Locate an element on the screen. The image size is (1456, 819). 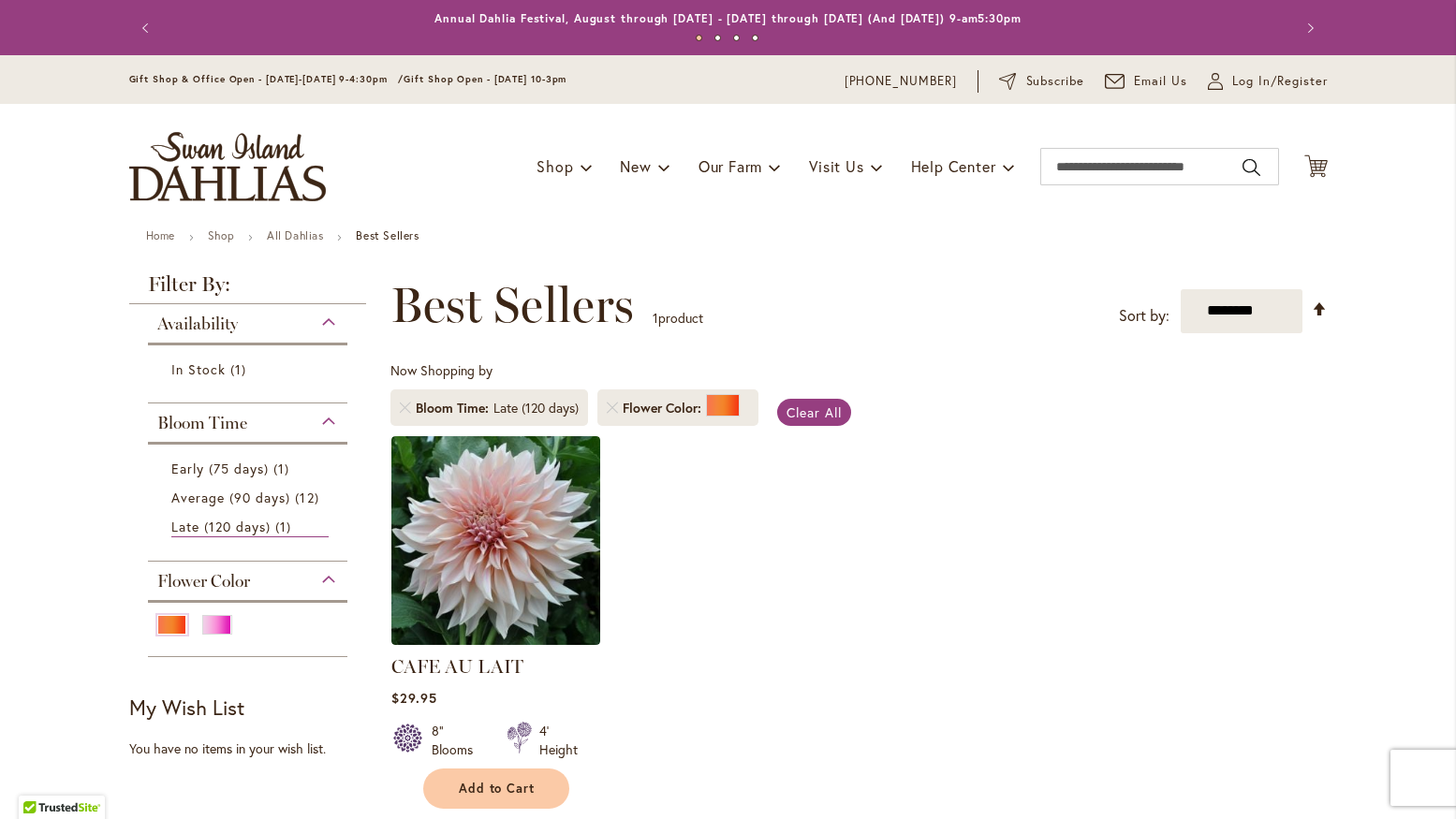
a: Remove Flower Color Orange/Peach is located at coordinates (612, 408).